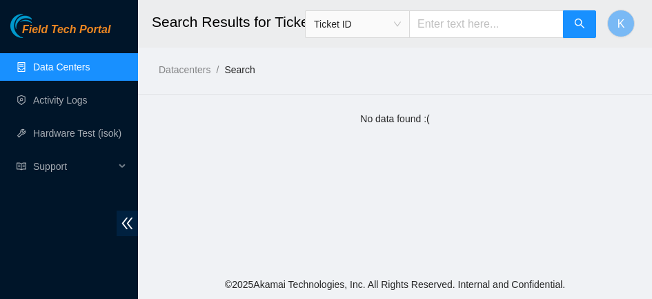 This screenshot has height=299, width=652. Describe the element at coordinates (395, 119) in the screenshot. I see `div: No data found :(` at that location.